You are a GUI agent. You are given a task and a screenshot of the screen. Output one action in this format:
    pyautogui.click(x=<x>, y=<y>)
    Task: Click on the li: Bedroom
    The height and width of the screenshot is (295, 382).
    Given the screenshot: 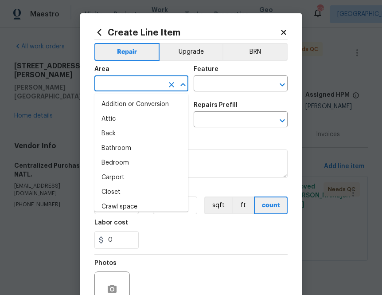 What is the action you would take?
    pyautogui.click(x=141, y=163)
    